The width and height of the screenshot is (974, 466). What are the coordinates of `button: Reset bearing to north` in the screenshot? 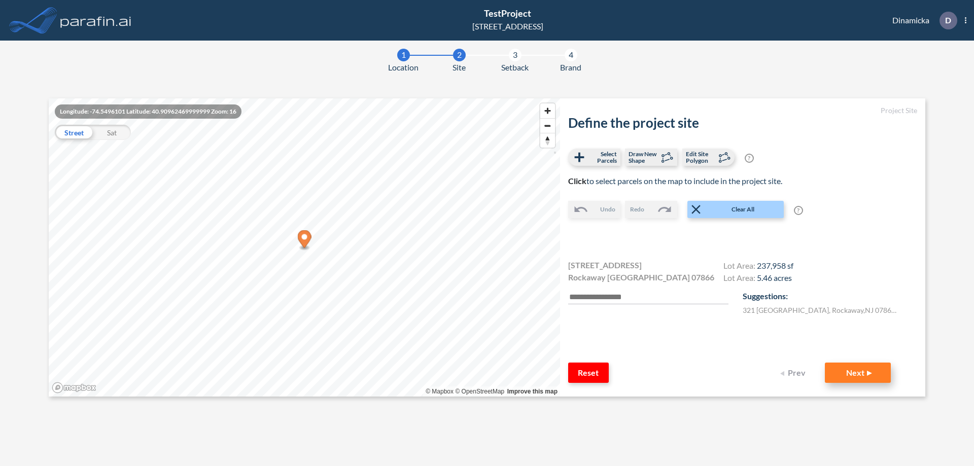 It's located at (548, 140).